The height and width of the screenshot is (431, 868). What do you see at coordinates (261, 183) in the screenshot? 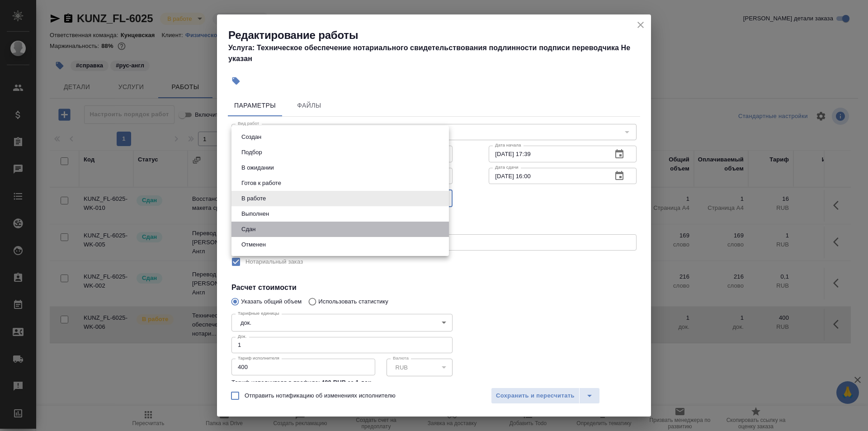
I see `button: Готов к работе` at bounding box center [261, 183].